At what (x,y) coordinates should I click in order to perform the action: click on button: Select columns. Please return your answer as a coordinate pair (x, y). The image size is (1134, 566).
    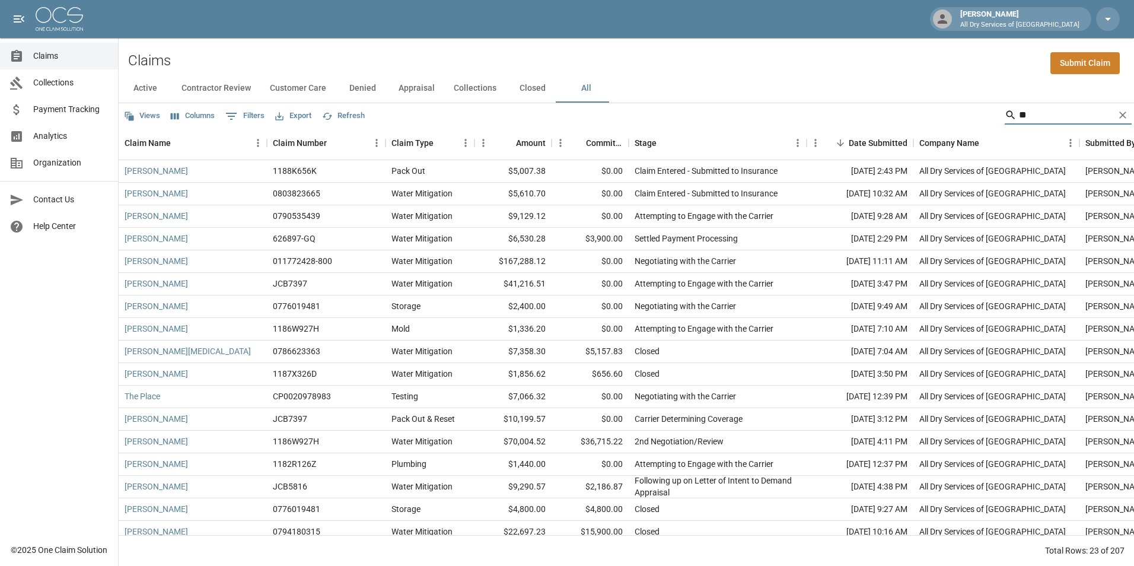
    Looking at the image, I should click on (193, 116).